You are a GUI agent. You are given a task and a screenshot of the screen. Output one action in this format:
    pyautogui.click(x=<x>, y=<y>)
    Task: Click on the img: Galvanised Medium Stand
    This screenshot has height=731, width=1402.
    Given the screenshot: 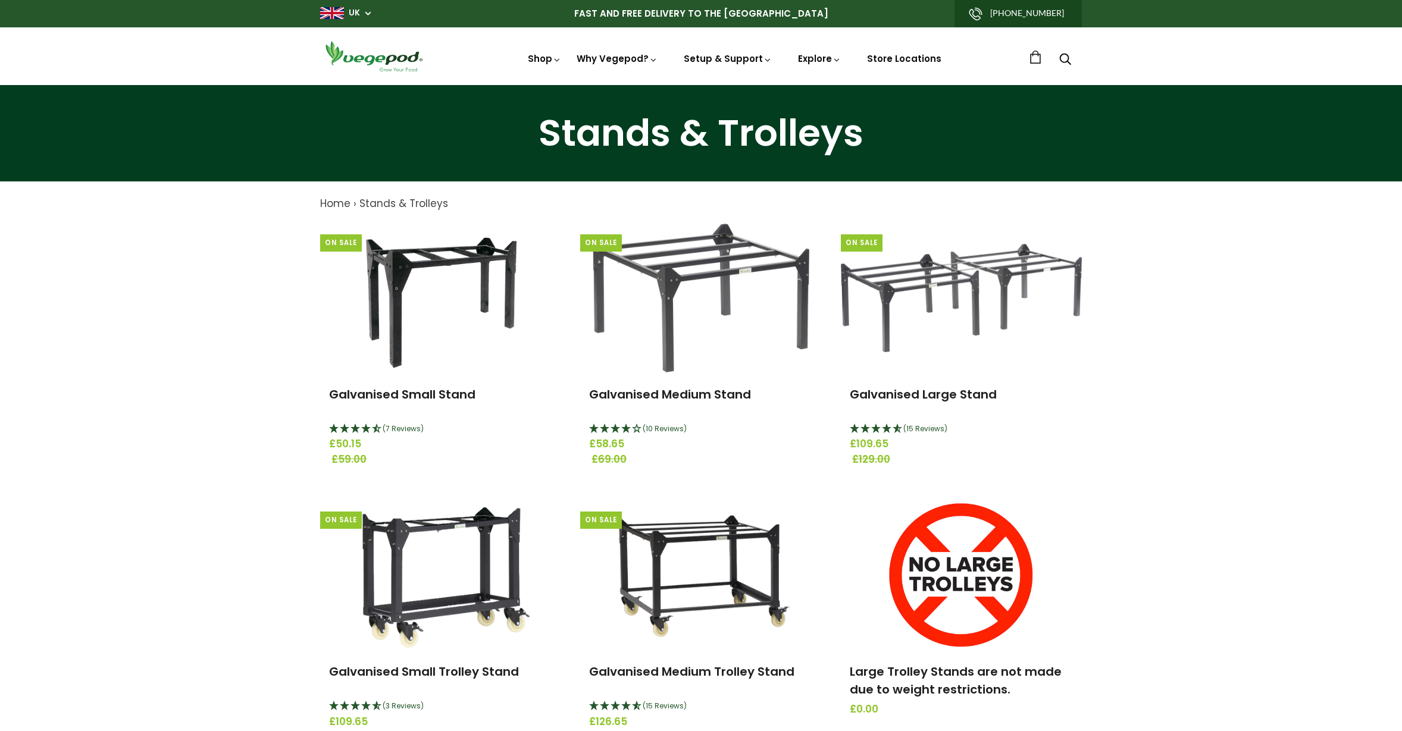 What is the action you would take?
    pyautogui.click(x=701, y=298)
    